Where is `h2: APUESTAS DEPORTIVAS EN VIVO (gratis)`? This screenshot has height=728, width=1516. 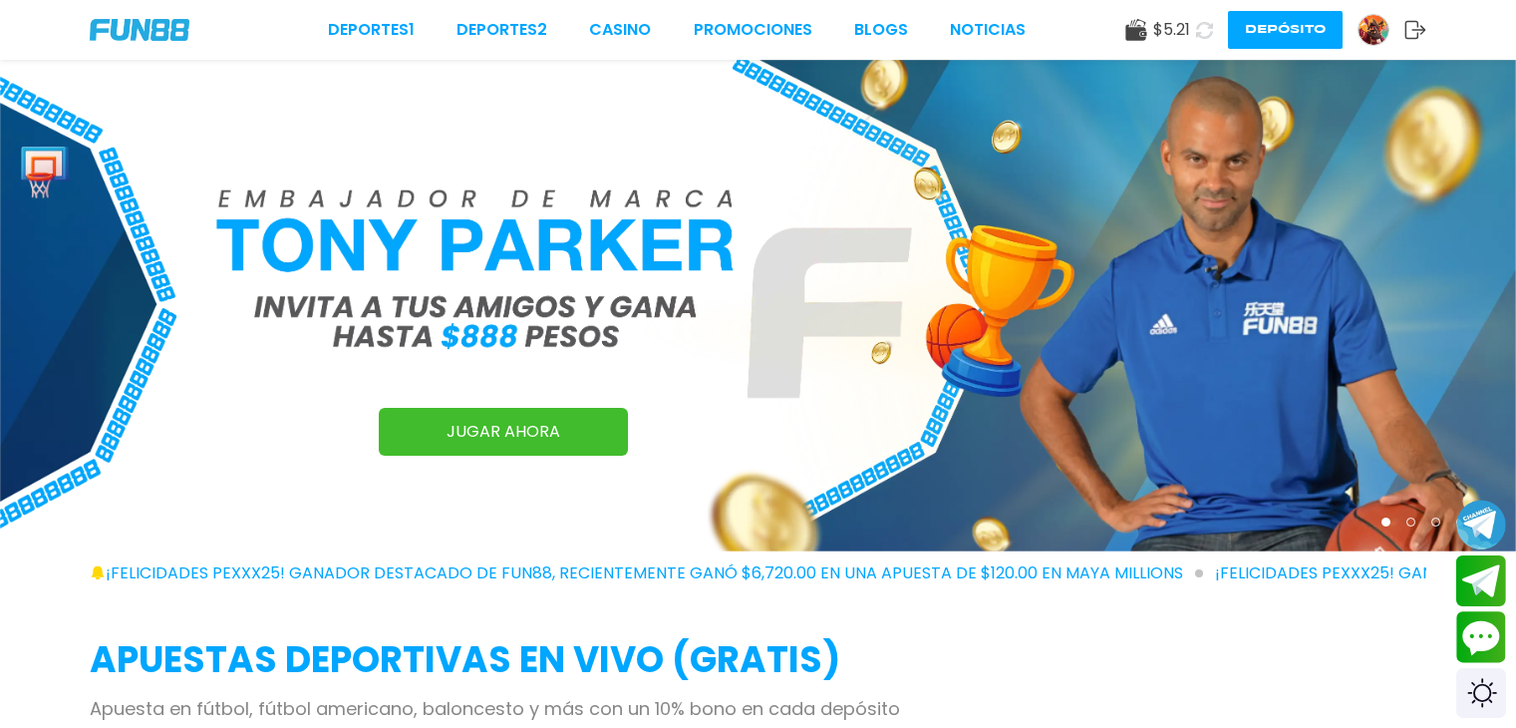 h2: APUESTAS DEPORTIVAS EN VIVO (gratis) is located at coordinates (757, 660).